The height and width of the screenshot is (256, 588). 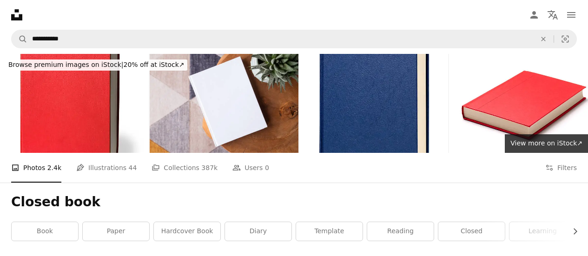 What do you see at coordinates (106, 168) in the screenshot?
I see `a: Illustrations 44` at bounding box center [106, 168].